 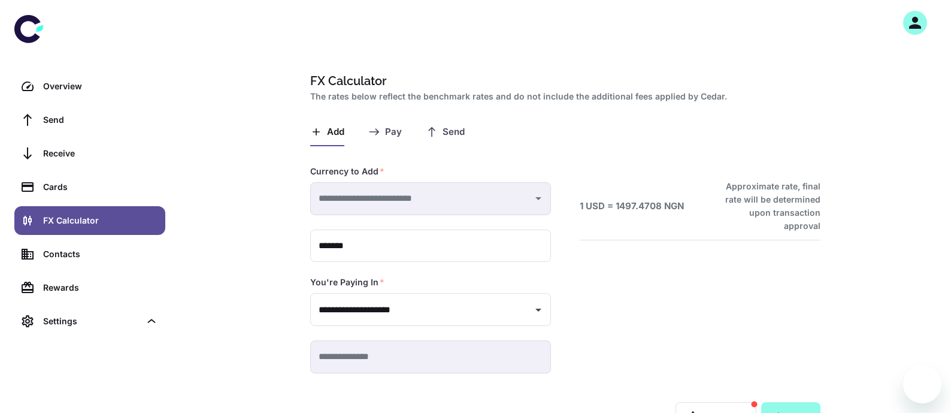 I want to click on h6: 1 USD = 1497.4708 NGN, so click(x=632, y=206).